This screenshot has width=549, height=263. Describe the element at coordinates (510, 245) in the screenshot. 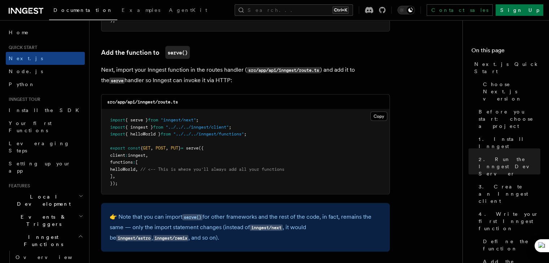

I see `a: Define the function` at that location.